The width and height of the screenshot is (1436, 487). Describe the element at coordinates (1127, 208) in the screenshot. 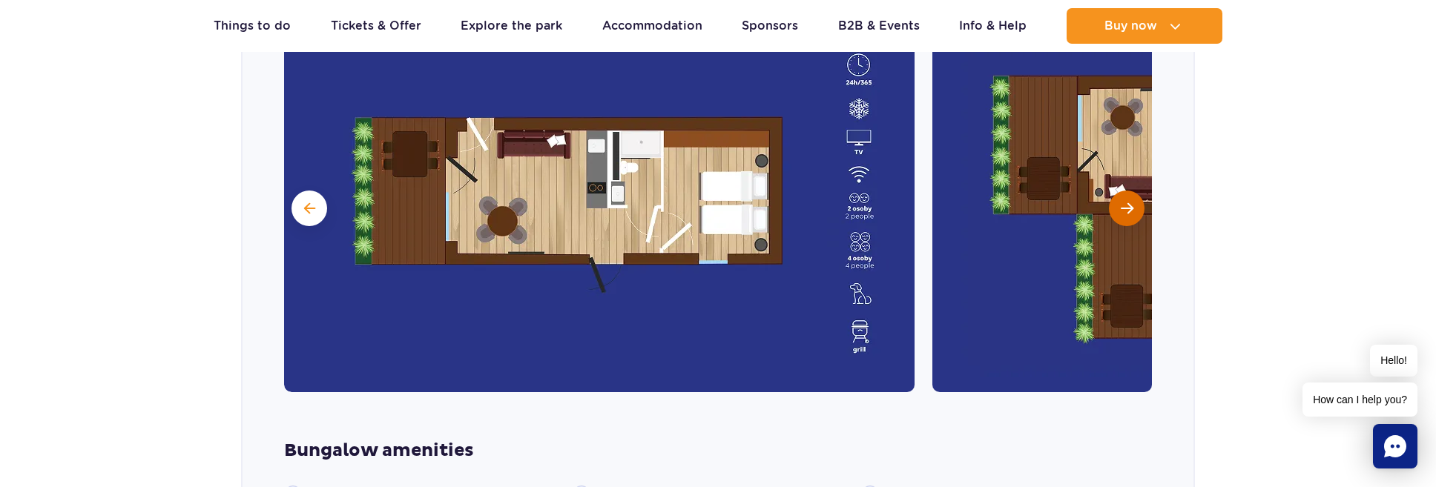

I see `button: Next slide` at that location.